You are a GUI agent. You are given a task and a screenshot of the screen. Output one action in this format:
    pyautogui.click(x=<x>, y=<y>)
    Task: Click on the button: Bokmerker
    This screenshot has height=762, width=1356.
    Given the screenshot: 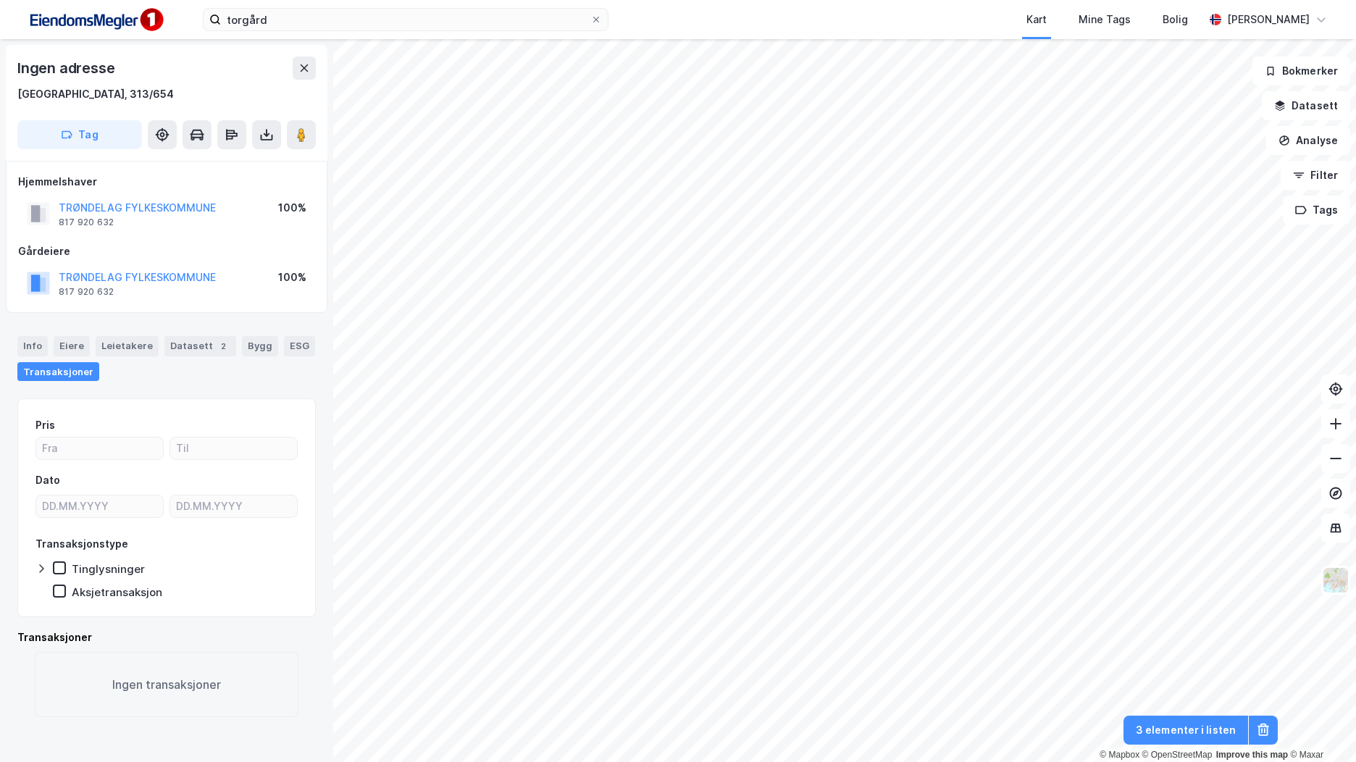 What is the action you would take?
    pyautogui.click(x=1301, y=71)
    